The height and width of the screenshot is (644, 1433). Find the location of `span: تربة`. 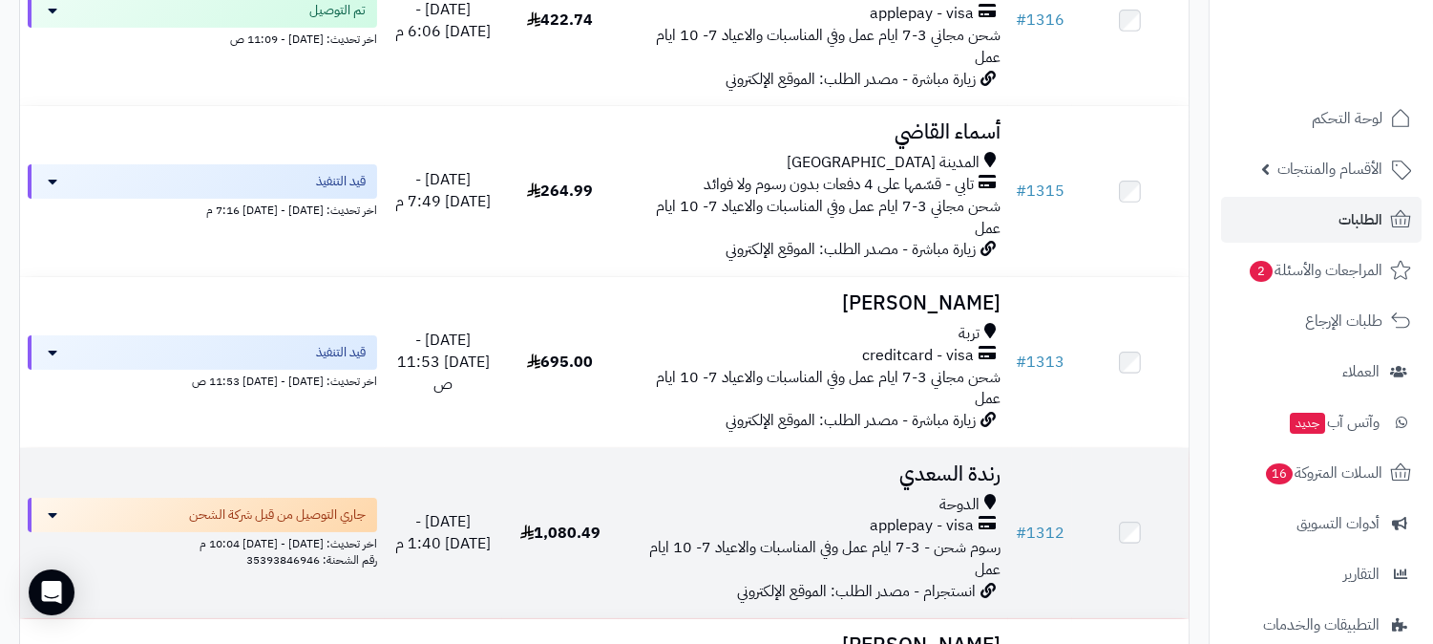

span: تربة is located at coordinates (969, 333).